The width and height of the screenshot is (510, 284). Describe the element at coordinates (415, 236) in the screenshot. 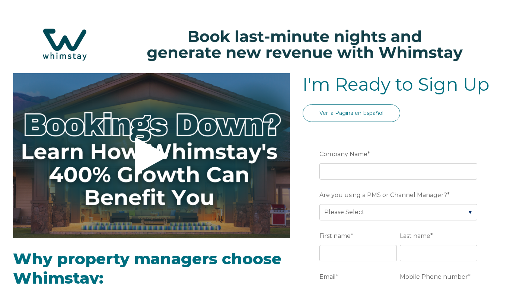

I see `span: Last name` at that location.